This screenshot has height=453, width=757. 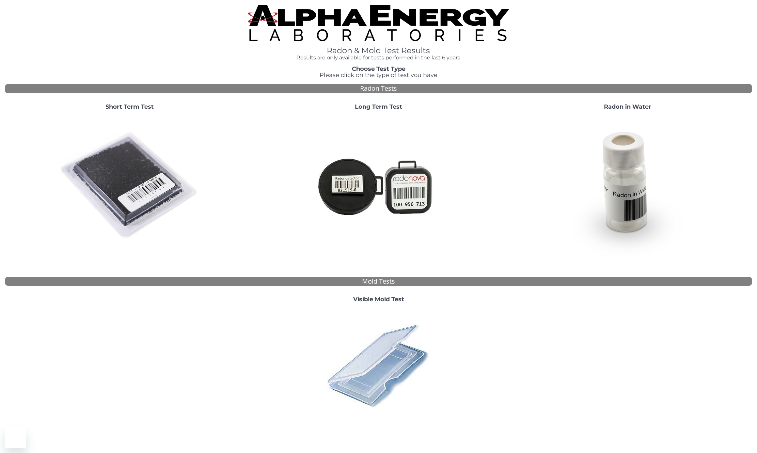 What do you see at coordinates (379, 58) in the screenshot?
I see `h4: Results are only available for tests performed in the last 6 years` at bounding box center [379, 58].